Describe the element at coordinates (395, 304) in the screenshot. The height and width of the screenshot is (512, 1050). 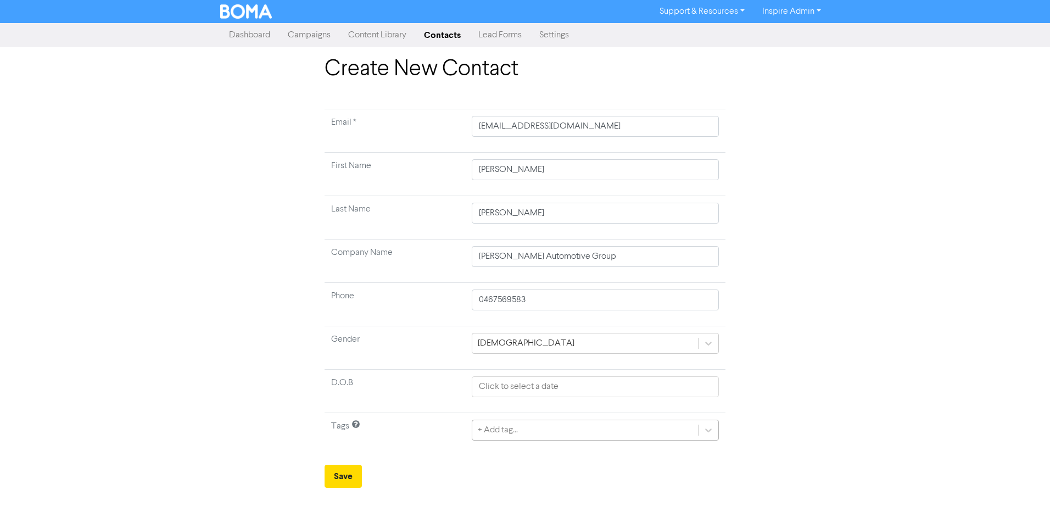
I see `td: Phone` at that location.